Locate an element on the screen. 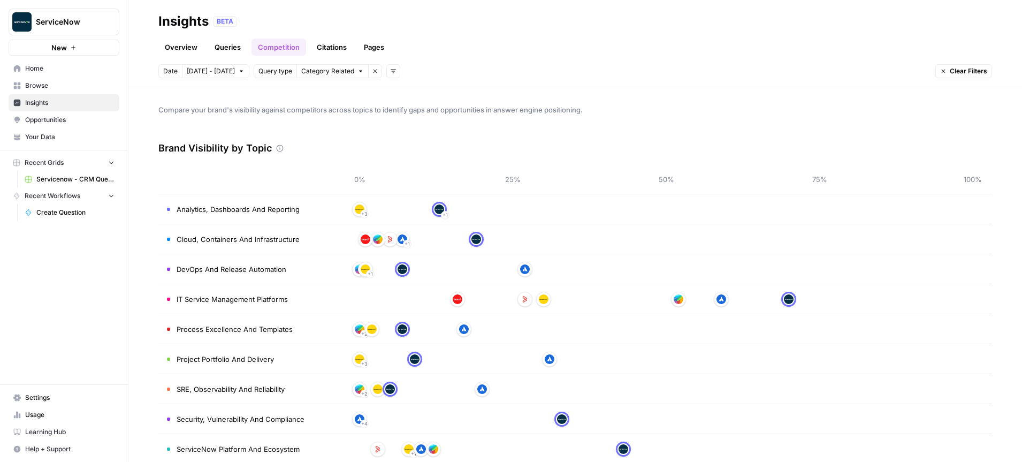 The image size is (1022, 462). button: Help + Support is located at coordinates (64, 449).